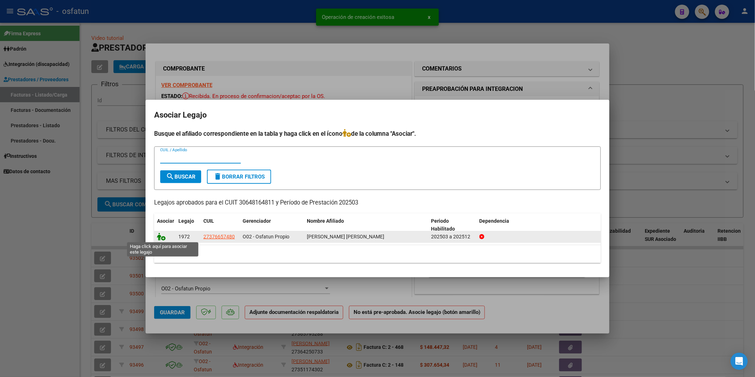  I want to click on div: 202503 a 202512, so click(452, 237).